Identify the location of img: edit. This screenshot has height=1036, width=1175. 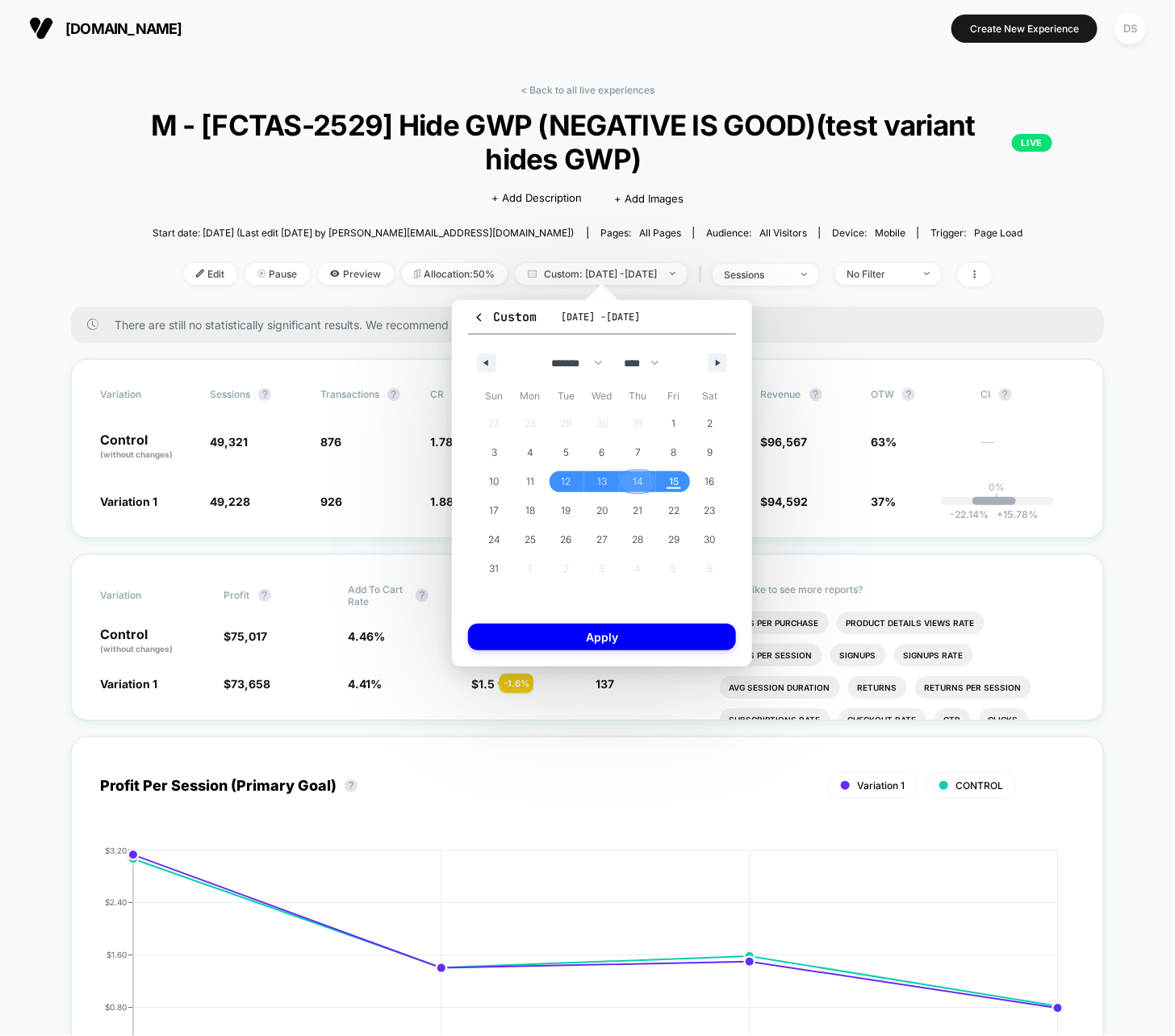
(200, 273).